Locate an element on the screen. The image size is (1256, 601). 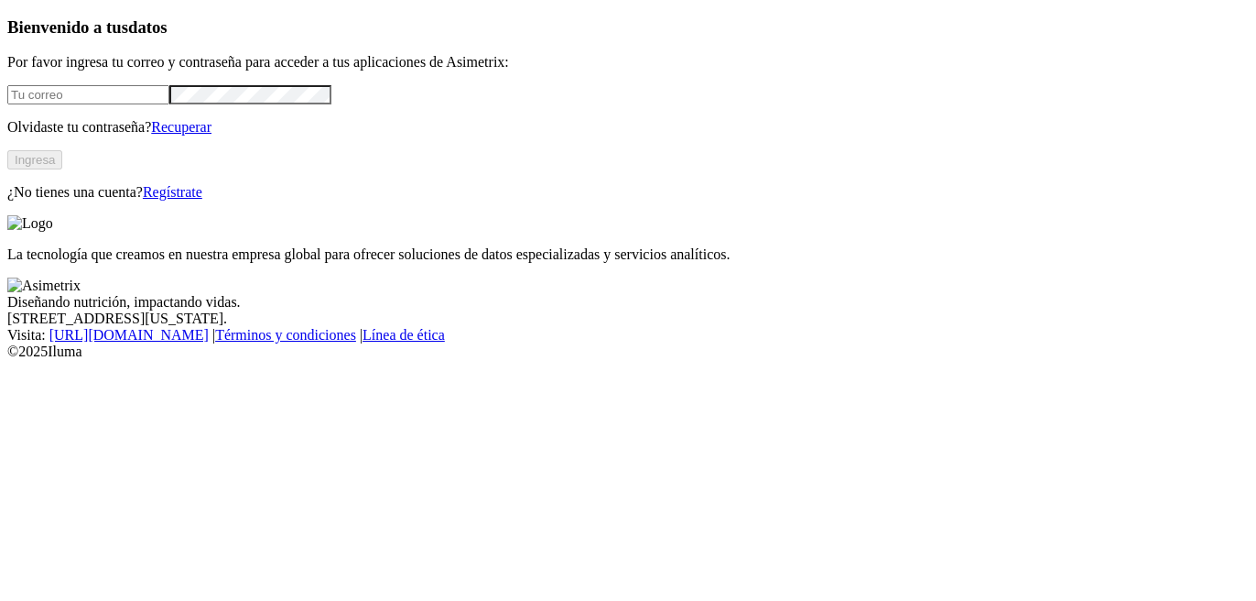
p: ¿No tienes una cuenta? is located at coordinates (628, 192).